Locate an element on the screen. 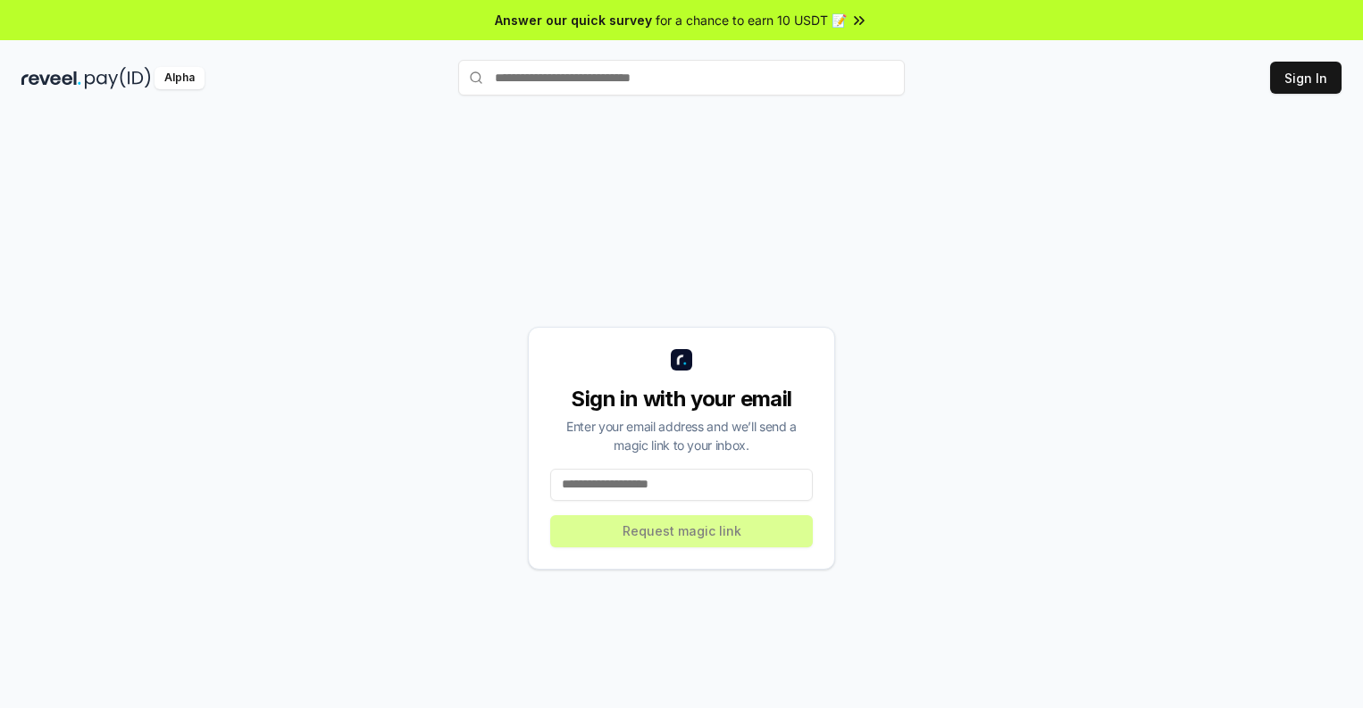  span: Answer our quick survey is located at coordinates (573, 20).